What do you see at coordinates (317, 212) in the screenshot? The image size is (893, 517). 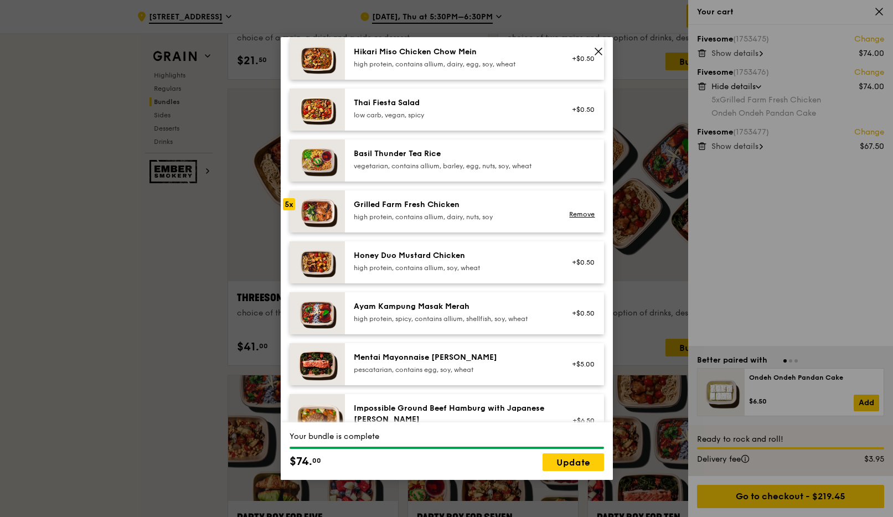 I see `img: daily_normal_HORZ-Grilled-Farm-Fresh-Chicken.jpg` at bounding box center [317, 212].